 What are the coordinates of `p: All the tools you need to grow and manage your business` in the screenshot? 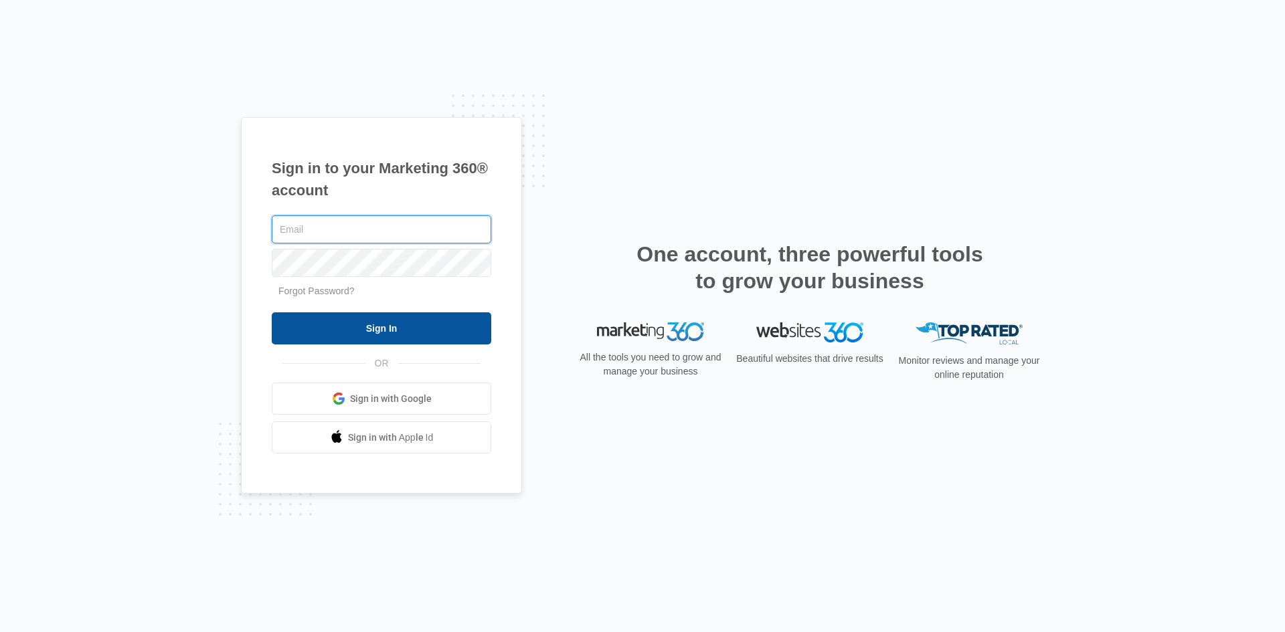 It's located at (650, 365).